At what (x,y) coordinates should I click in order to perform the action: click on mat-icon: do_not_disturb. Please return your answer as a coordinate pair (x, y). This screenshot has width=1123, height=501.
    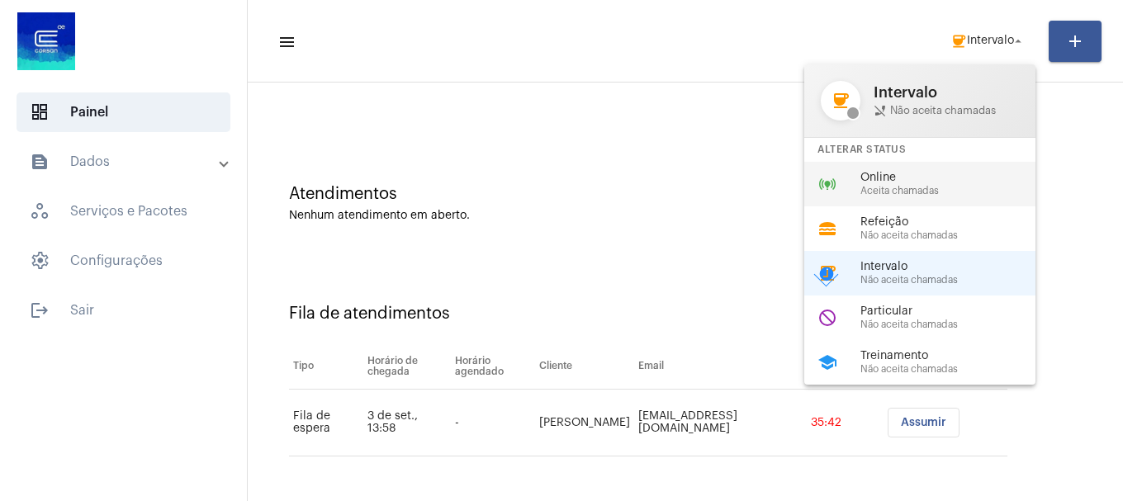
    Looking at the image, I should click on (827, 318).